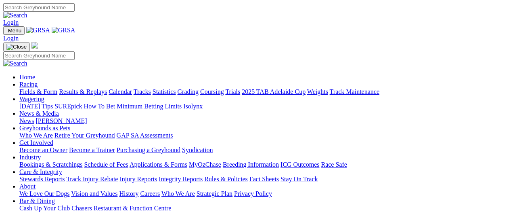 Image resolution: width=515 pixels, height=212 pixels. What do you see at coordinates (129, 193) in the screenshot?
I see `a: History` at bounding box center [129, 193].